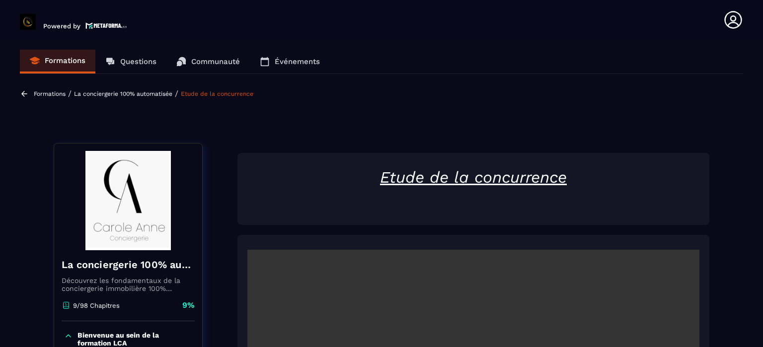 The width and height of the screenshot is (763, 347). Describe the element at coordinates (217, 94) in the screenshot. I see `a: Etude de la concurrence` at that location.